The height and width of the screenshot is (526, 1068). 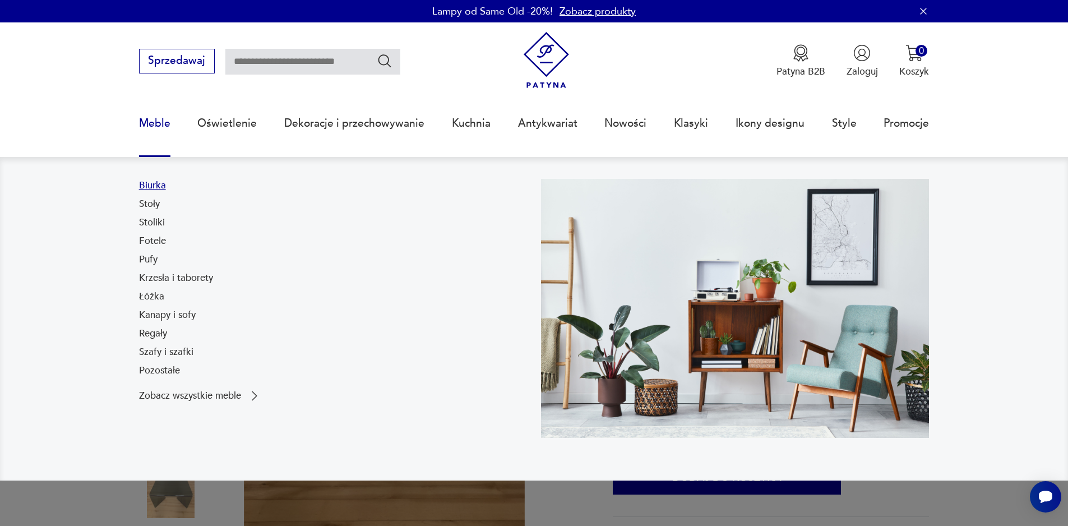 What do you see at coordinates (152, 223) in the screenshot?
I see `a: Stoliki` at bounding box center [152, 223].